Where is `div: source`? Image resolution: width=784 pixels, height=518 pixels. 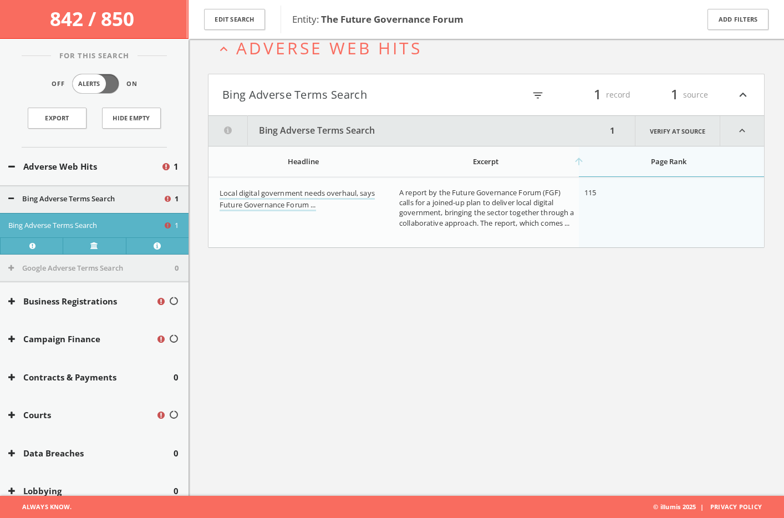
div: source is located at coordinates (674, 95).